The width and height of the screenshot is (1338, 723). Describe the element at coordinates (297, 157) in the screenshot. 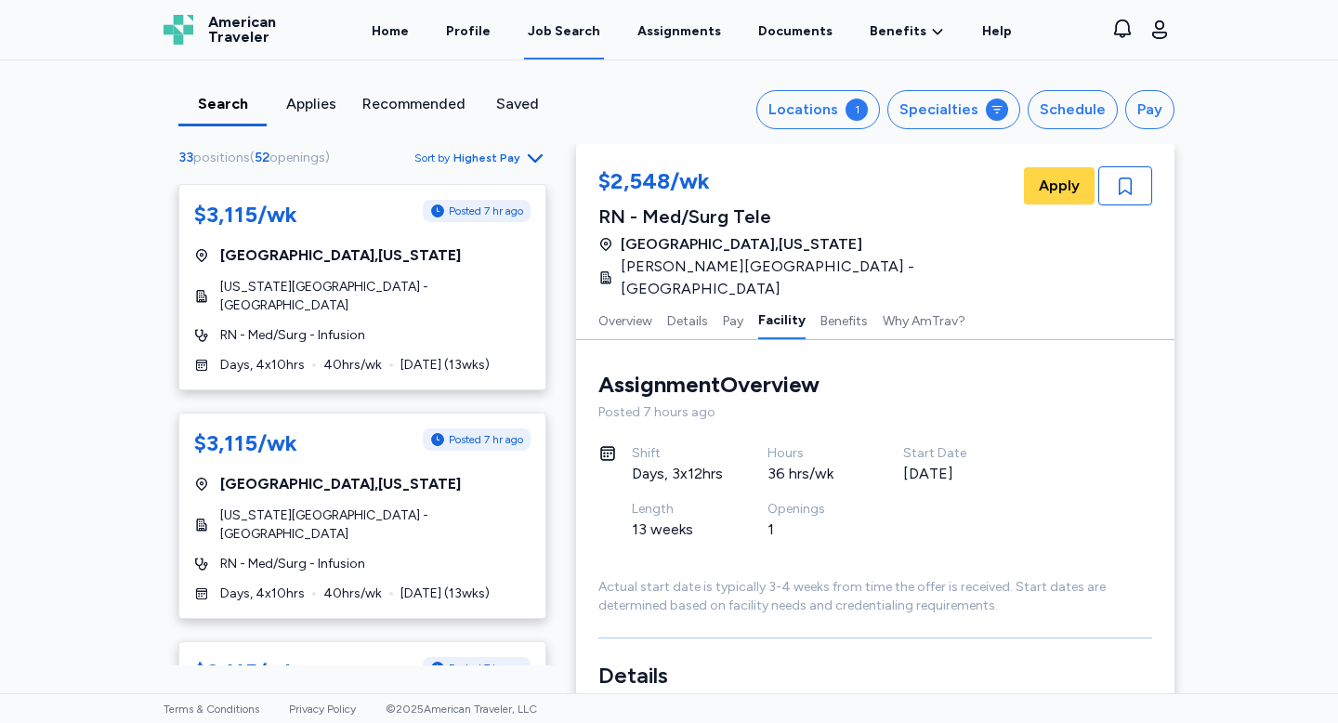

I see `span: openings` at that location.